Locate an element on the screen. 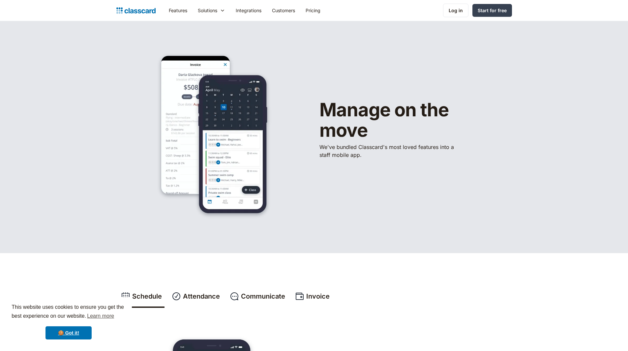 The image size is (628, 351). a: Features is located at coordinates (178, 10).